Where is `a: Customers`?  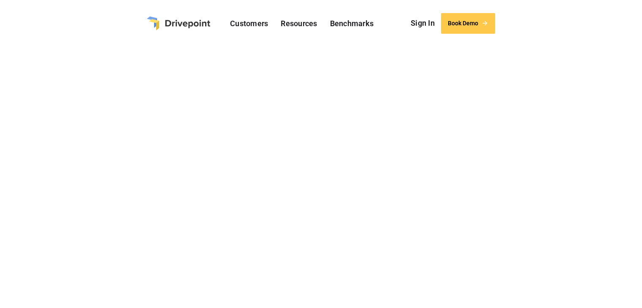
a: Customers is located at coordinates (249, 23).